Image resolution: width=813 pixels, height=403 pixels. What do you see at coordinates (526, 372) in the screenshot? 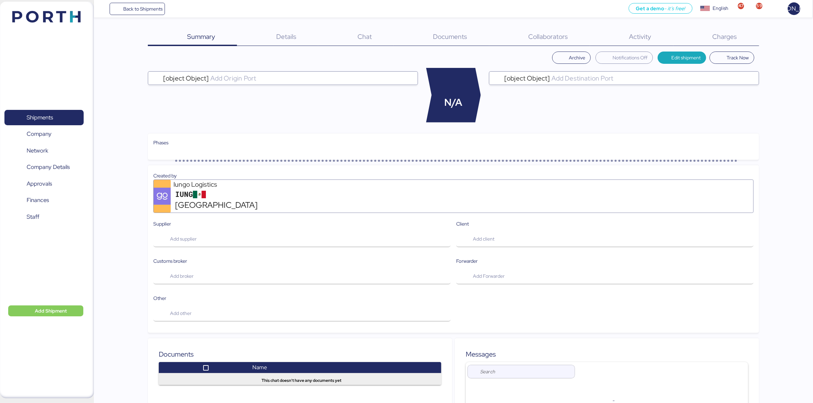
I see `input: Search` at bounding box center [526, 372].